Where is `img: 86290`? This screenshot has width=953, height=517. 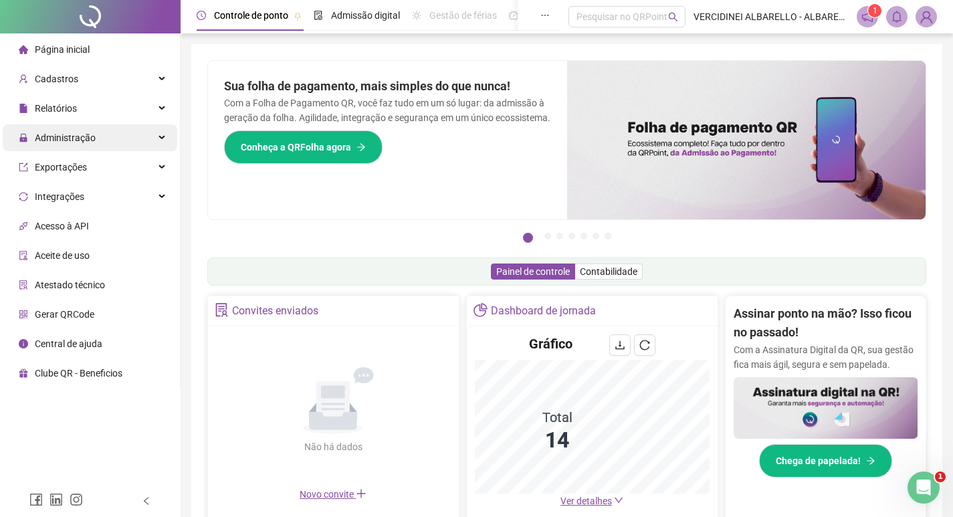
img: 86290 is located at coordinates (926, 17).